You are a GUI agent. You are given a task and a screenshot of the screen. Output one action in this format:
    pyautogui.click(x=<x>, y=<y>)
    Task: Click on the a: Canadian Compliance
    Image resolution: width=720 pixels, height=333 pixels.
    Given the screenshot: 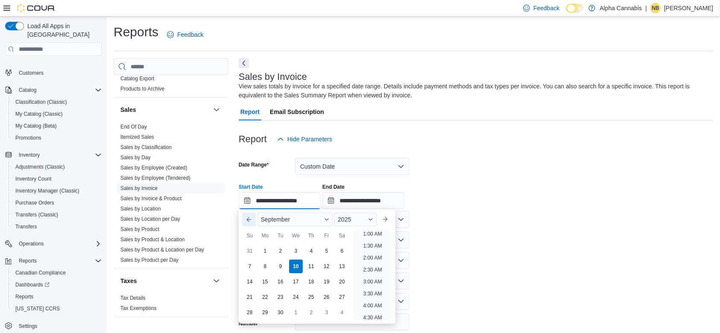 What is the action you would take?
    pyautogui.click(x=41, y=273)
    